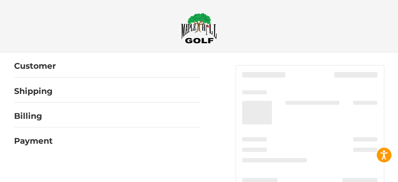  What do you see at coordinates (33, 141) in the screenshot?
I see `h2: Payment` at bounding box center [33, 141].